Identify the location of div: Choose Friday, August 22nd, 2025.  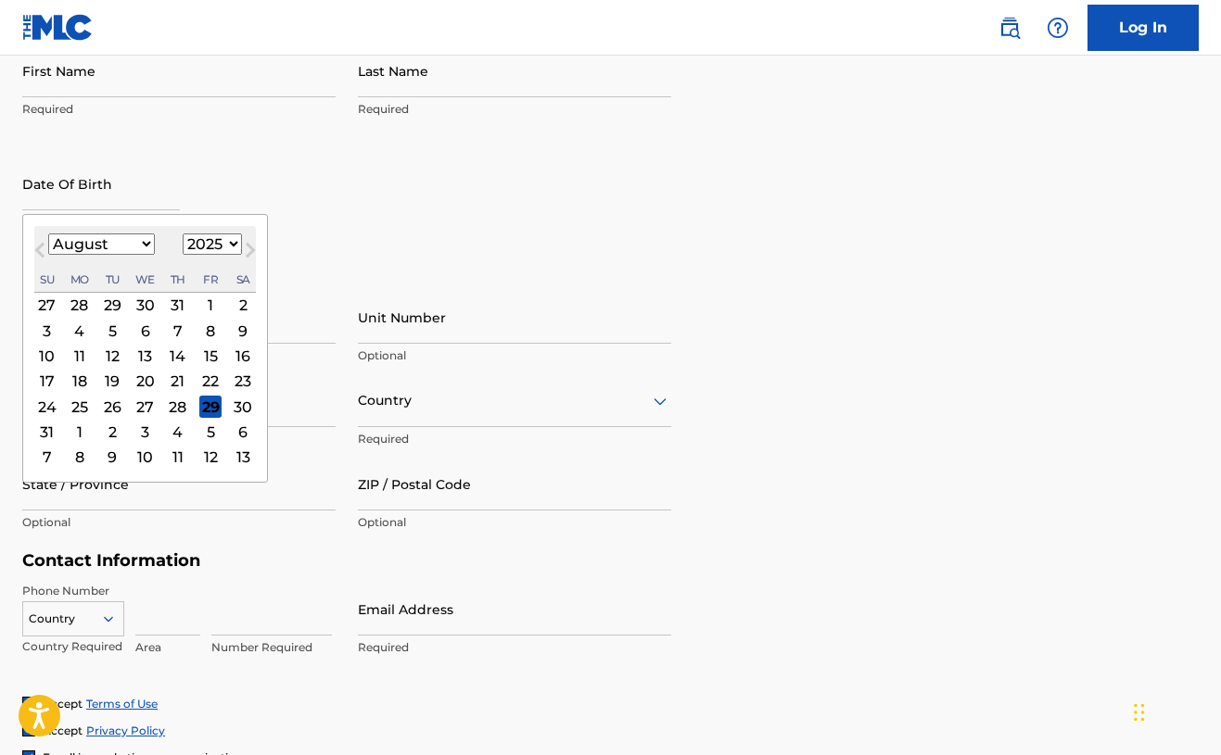
(210, 381).